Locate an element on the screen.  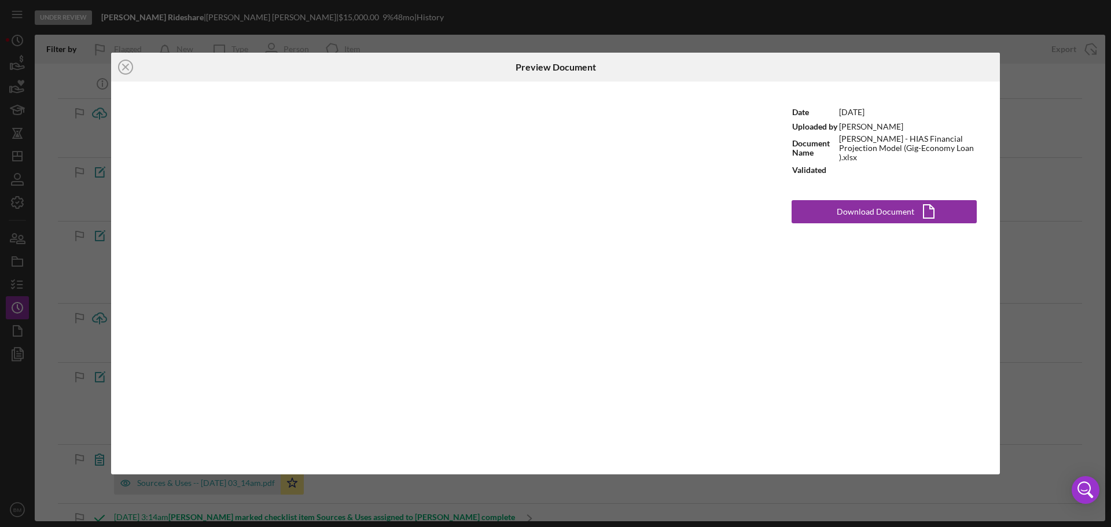
b: Document Name is located at coordinates (811, 148).